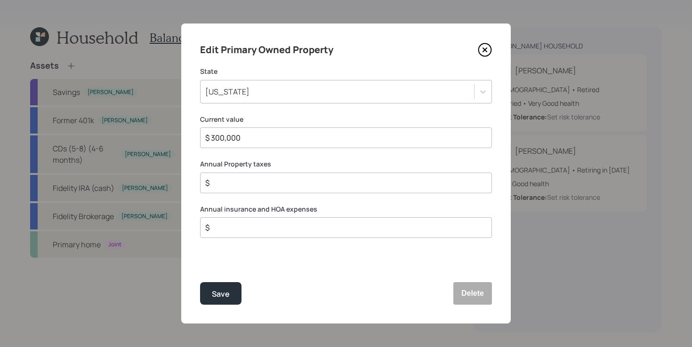 The image size is (692, 347). What do you see at coordinates (266, 50) in the screenshot?
I see `h4: Edit Primary Owned Property` at bounding box center [266, 50].